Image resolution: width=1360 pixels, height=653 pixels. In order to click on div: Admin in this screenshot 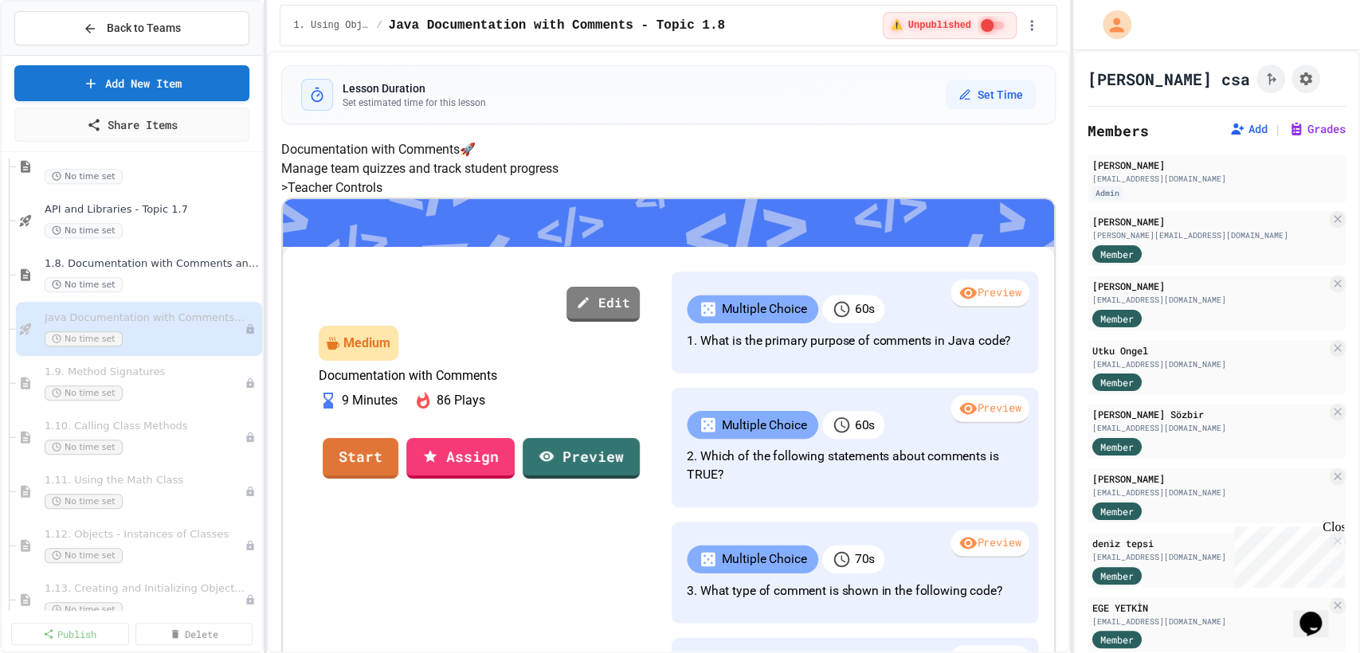, I will do `click(1108, 193)`.